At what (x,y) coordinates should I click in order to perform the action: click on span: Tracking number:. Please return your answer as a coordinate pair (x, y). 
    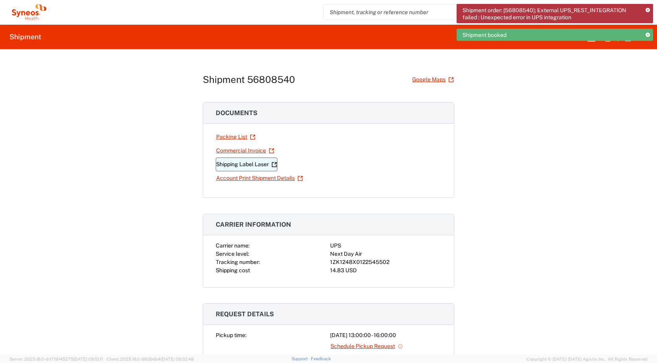
    Looking at the image, I should click on (238, 262).